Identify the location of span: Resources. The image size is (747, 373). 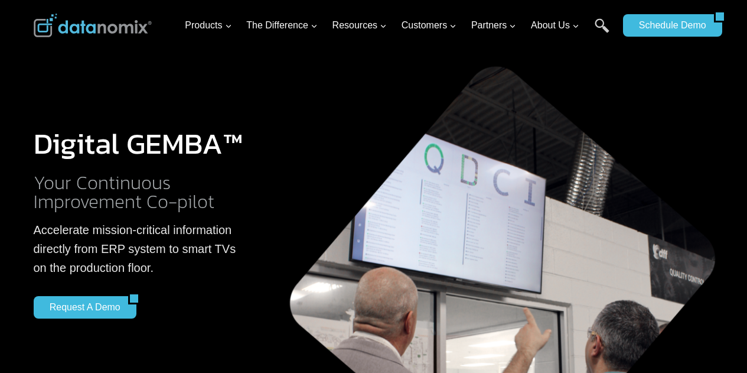
(360, 25).